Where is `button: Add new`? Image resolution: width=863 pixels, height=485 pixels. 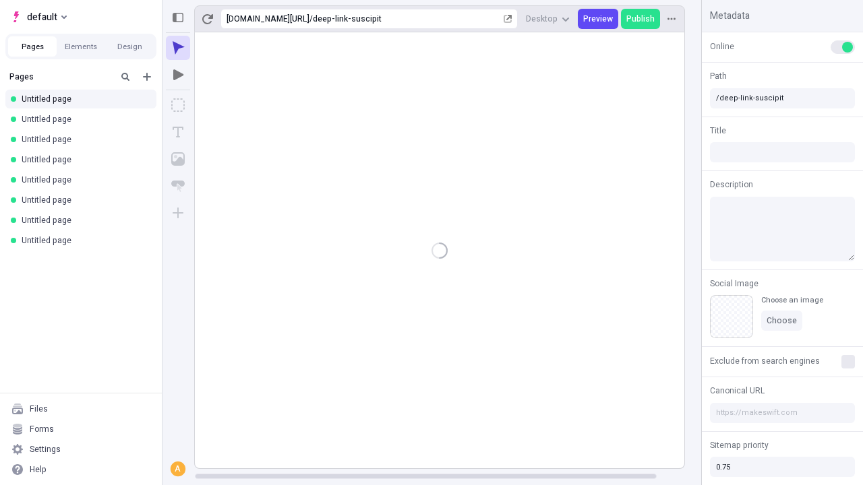 button: Add new is located at coordinates (147, 77).